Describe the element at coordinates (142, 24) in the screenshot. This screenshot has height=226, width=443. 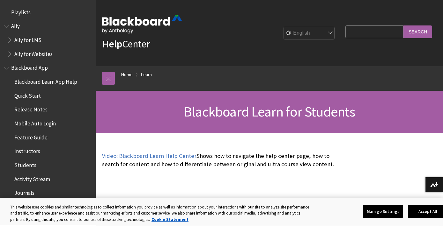
I see `img: Blackboard by Anthology` at that location.